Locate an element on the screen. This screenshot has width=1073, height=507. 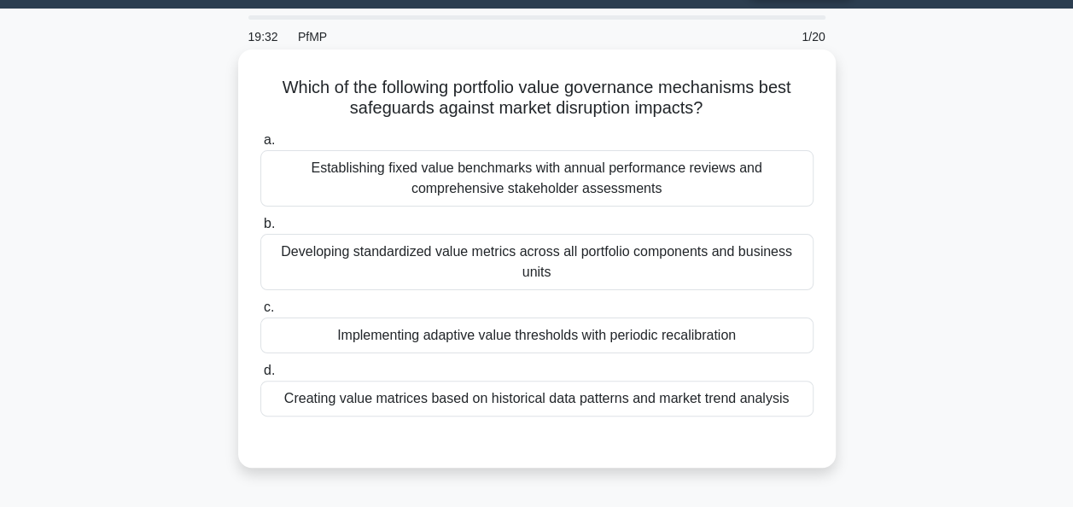
div: Developing standardized value metrics across all portfolio components and business units is located at coordinates (537, 262).